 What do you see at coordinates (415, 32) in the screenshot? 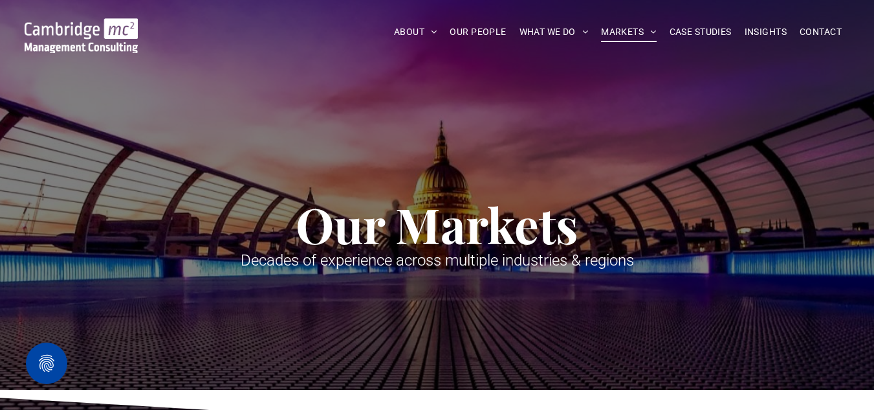
I see `a: ABOUT` at bounding box center [415, 32].